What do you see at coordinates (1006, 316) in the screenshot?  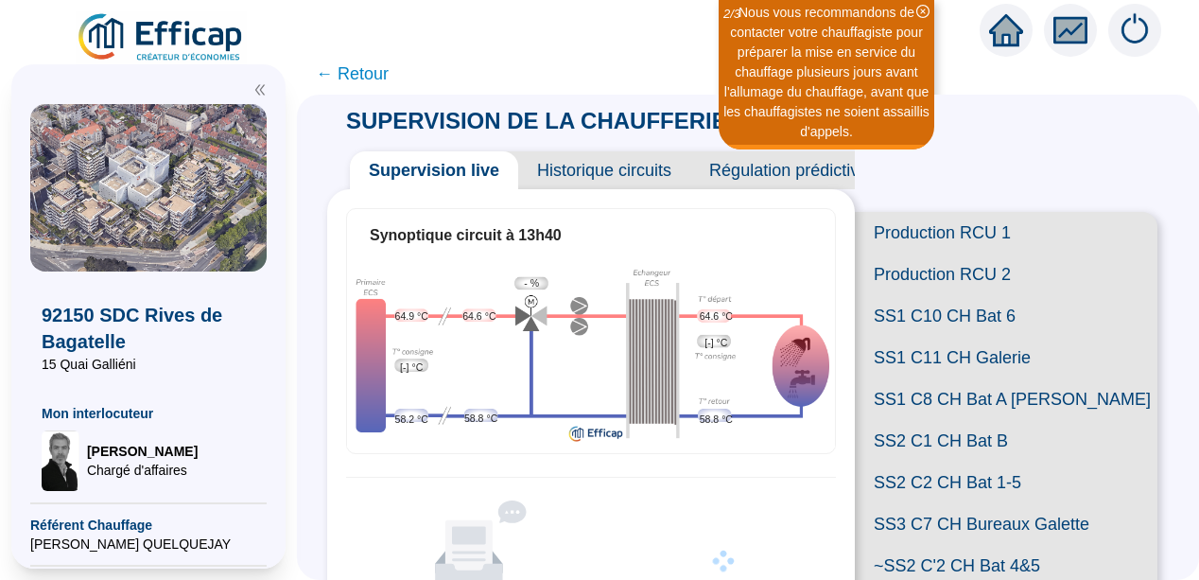 I see `span: SS1 C10 CH Bat 6` at bounding box center [1006, 316].